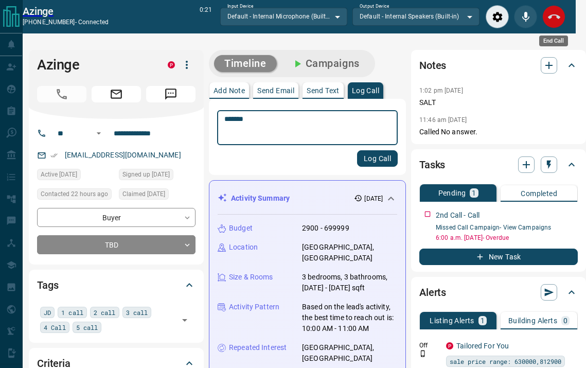 The image size is (586, 368). I want to click on a: Missed Call Campaign- View Campaigns, so click(494, 228).